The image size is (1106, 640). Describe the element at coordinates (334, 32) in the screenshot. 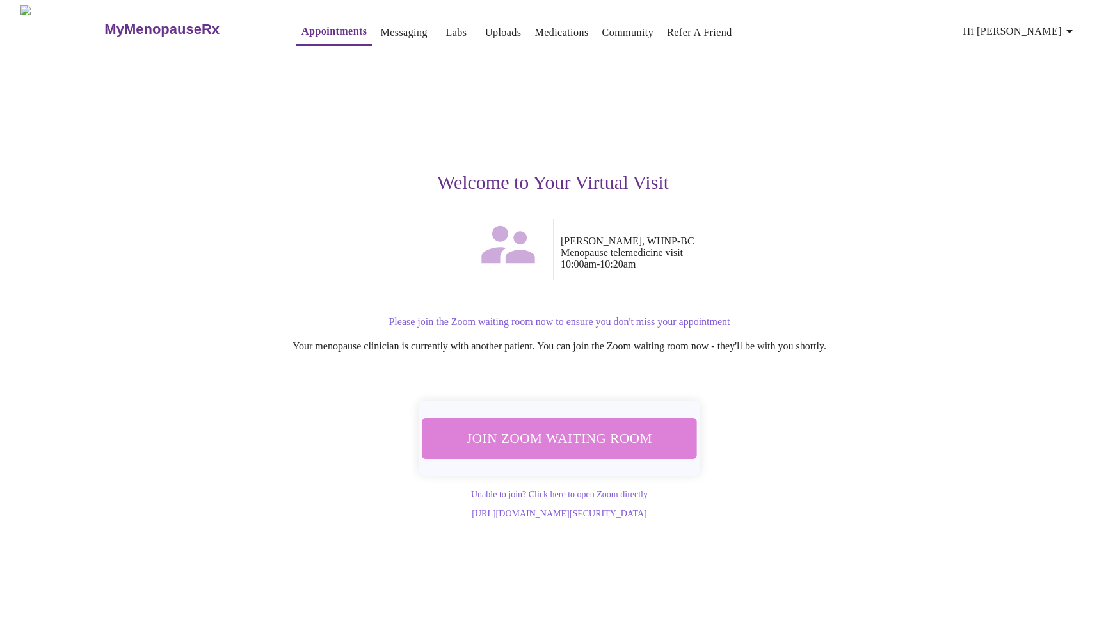

I see `button: Appointments` at that location.